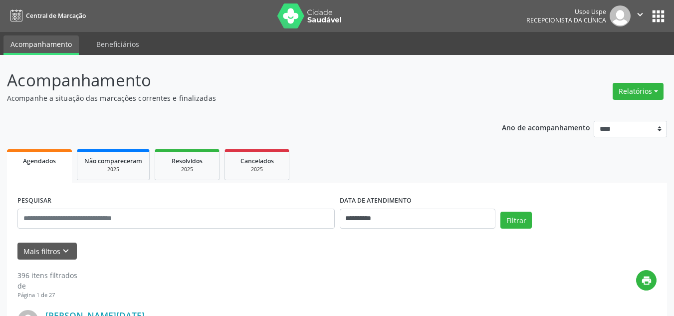 The height and width of the screenshot is (316, 674). What do you see at coordinates (47, 285) in the screenshot?
I see `div: de` at bounding box center [47, 285].